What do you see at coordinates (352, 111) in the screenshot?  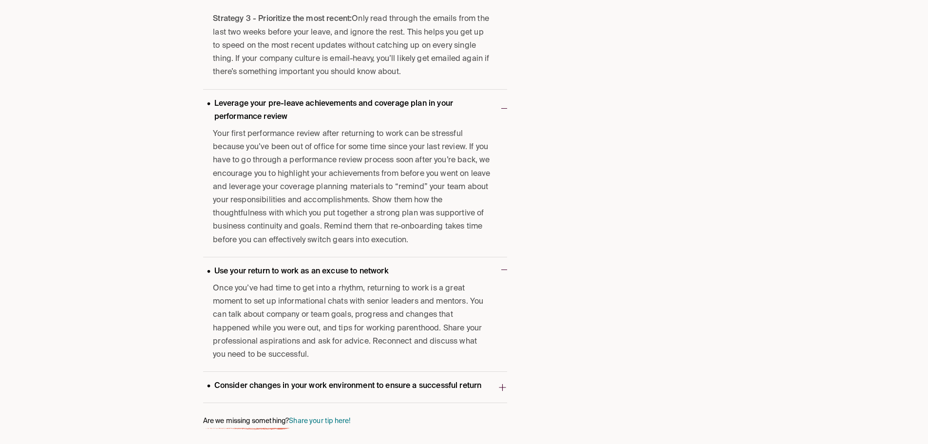 I see `p: Leverage your pre-leave achievements and coverage plan in your performance review` at bounding box center [352, 111].